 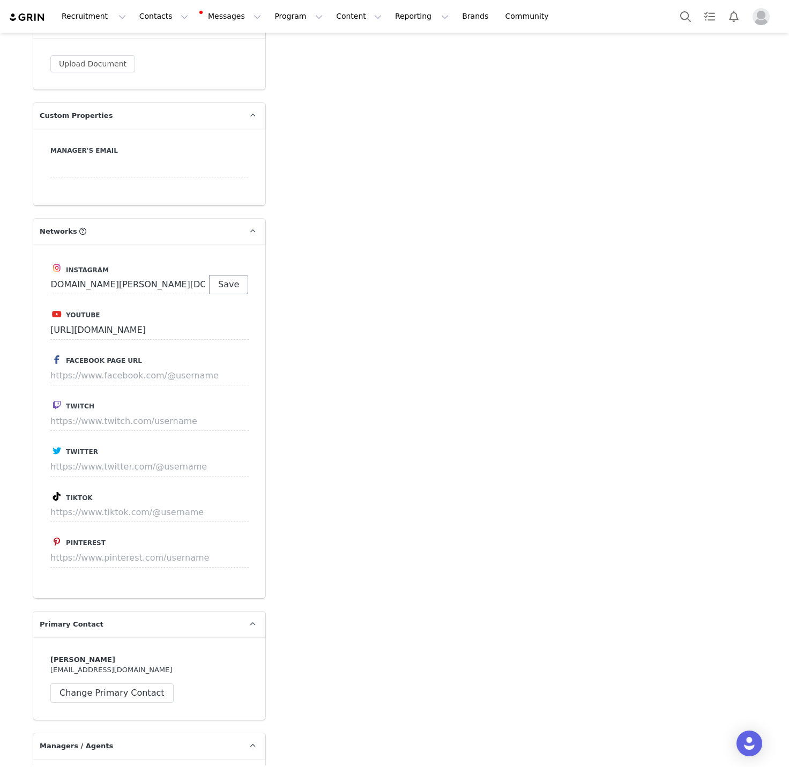 I want to click on input: https://www.instagram.com/username, so click(x=130, y=285).